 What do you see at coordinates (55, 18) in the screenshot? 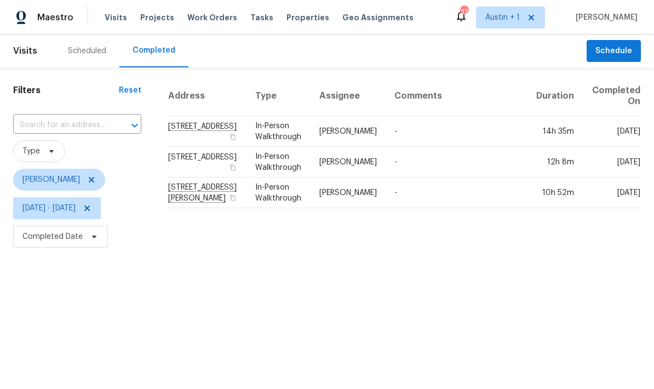
I see `span: Maestro` at bounding box center [55, 18].